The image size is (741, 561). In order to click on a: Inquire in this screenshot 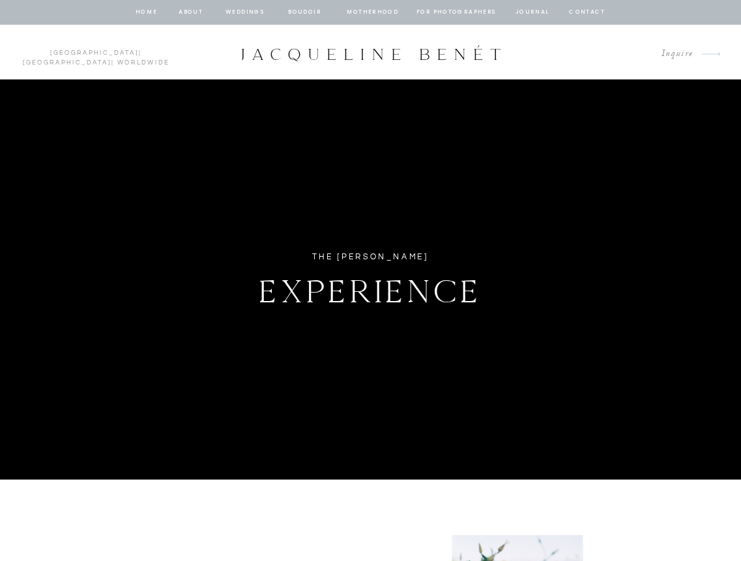, I will do `click(672, 54)`.